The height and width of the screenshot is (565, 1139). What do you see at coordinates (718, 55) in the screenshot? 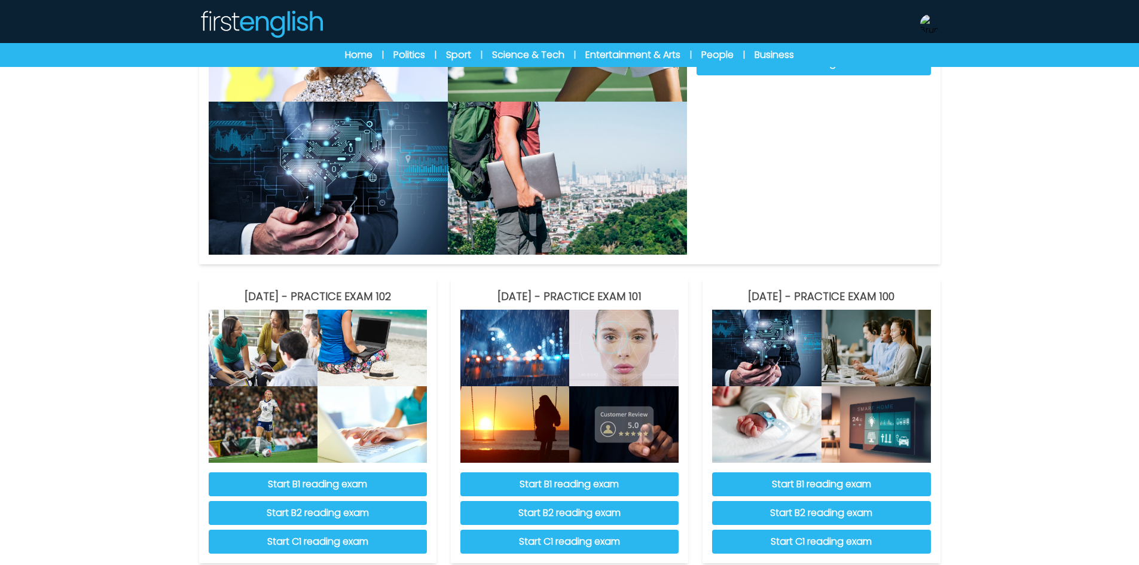
I see `a: People` at bounding box center [718, 55].